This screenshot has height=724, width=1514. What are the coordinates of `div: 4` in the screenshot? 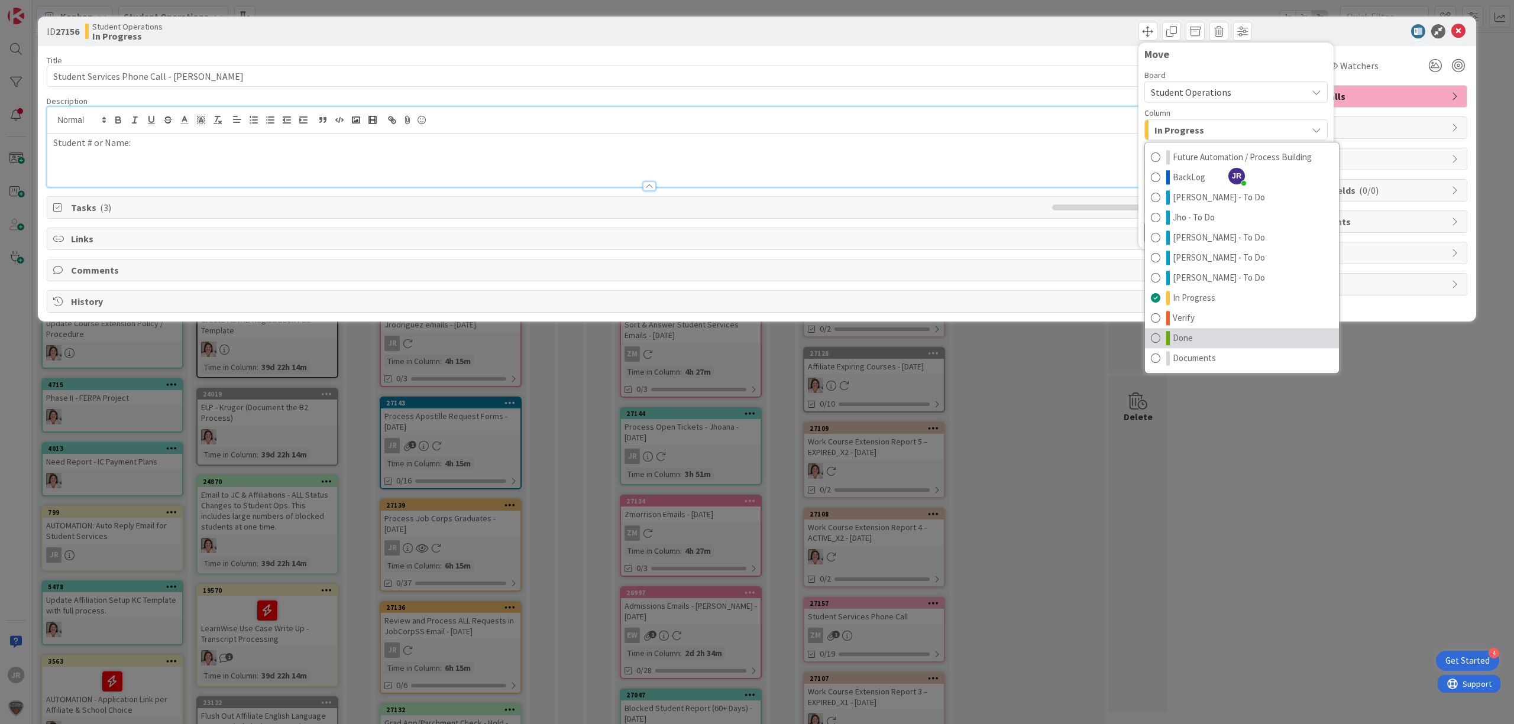 It's located at (1494, 653).